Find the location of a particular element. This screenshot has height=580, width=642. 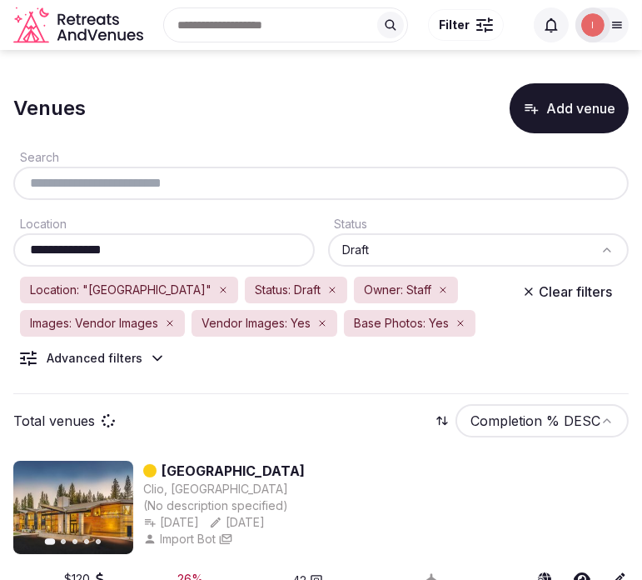

button: Go to slide 5 is located at coordinates (98, 541).